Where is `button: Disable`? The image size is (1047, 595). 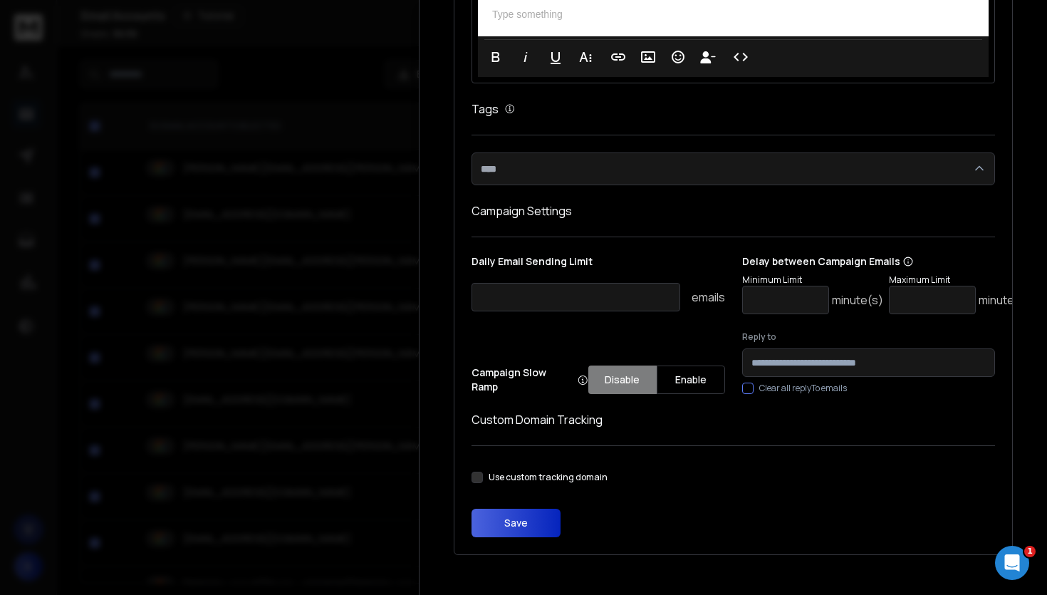 button: Disable is located at coordinates (623, 380).